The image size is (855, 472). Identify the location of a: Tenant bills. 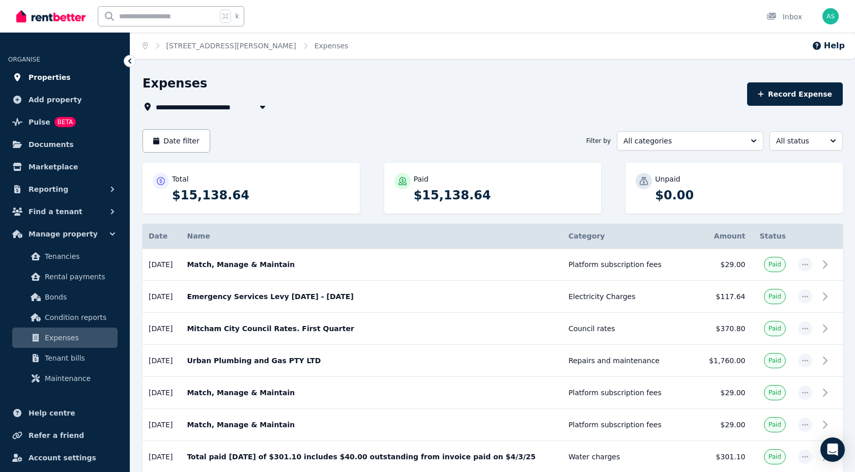
(65, 358).